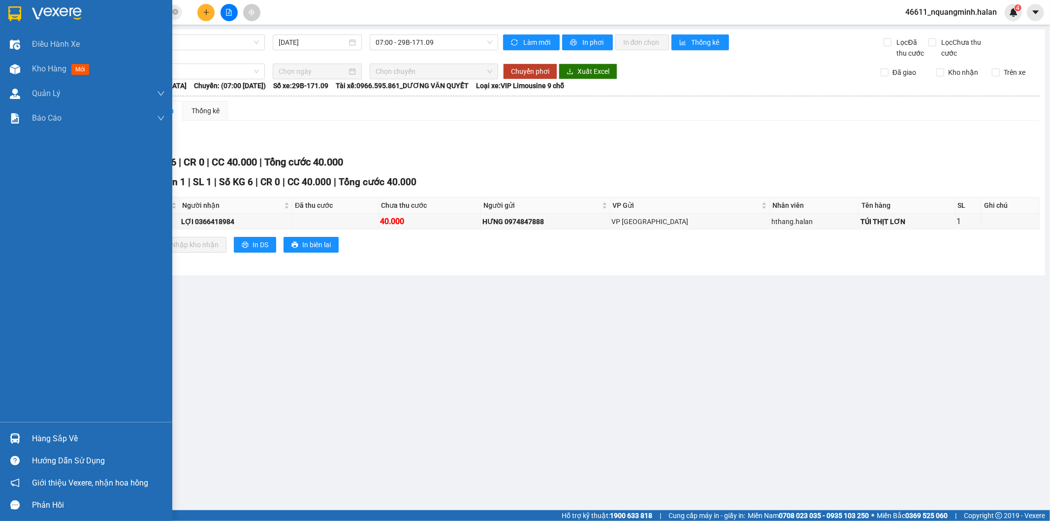 The height and width of the screenshot is (521, 1050). What do you see at coordinates (434, 71) in the screenshot?
I see `span: Chọn chuyến` at bounding box center [434, 71].